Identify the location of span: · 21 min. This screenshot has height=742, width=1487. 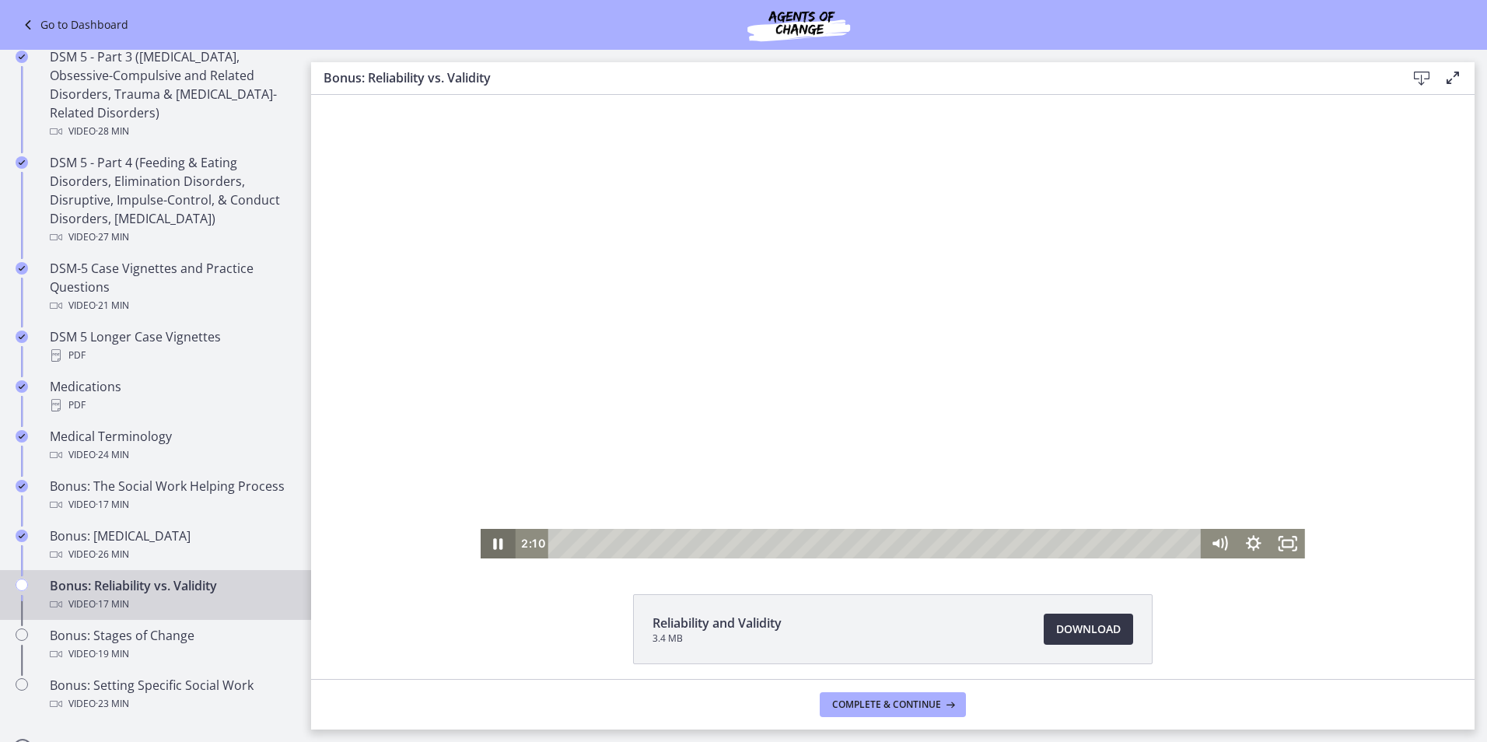
(112, 306).